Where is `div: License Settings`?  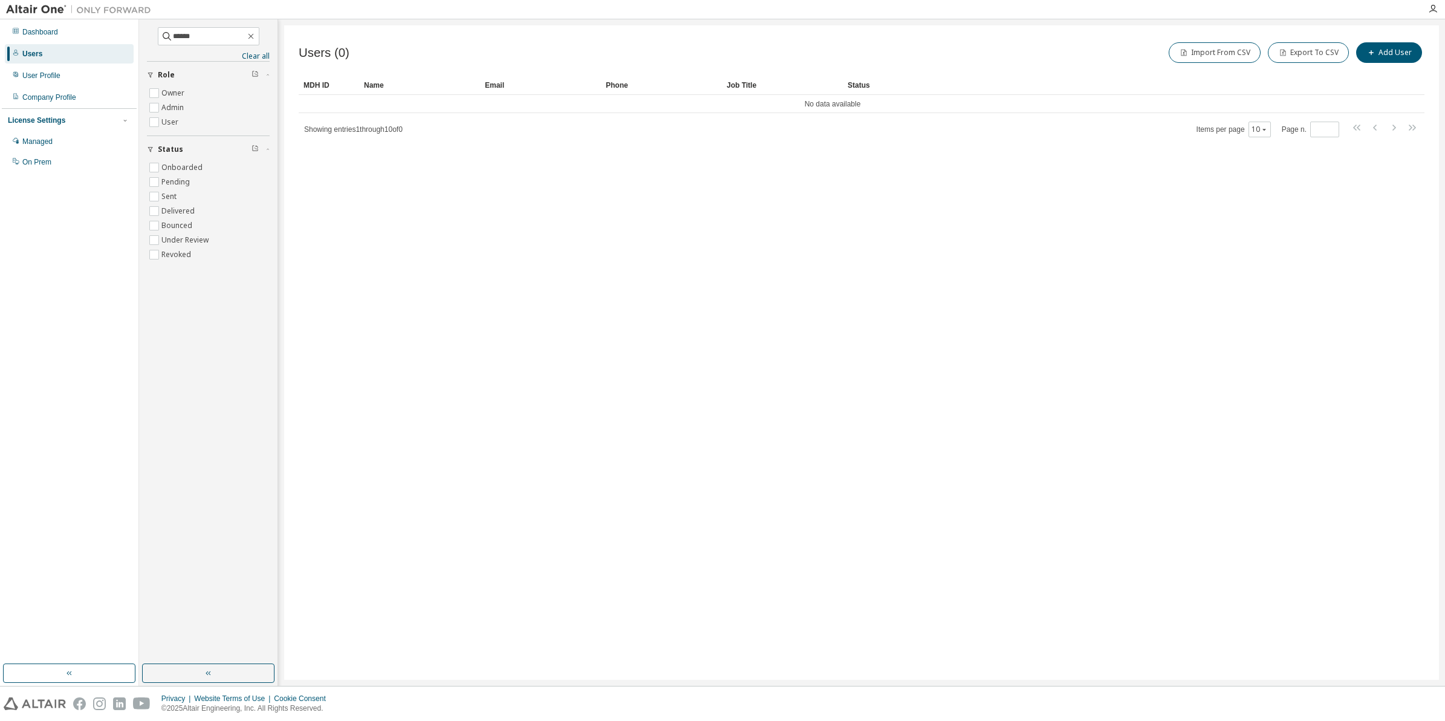 div: License Settings is located at coordinates (36, 120).